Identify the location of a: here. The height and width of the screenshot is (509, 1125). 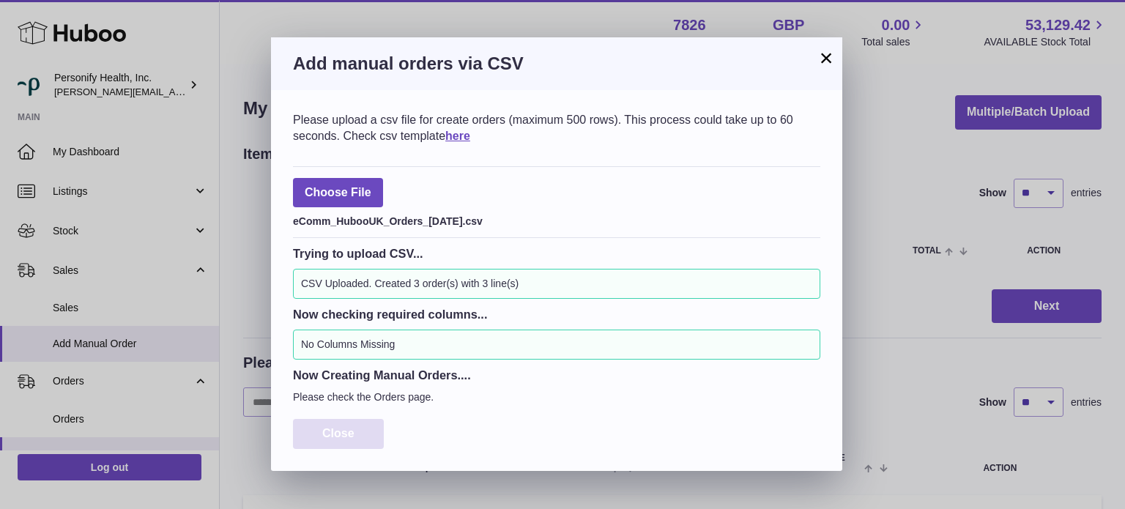
(458, 135).